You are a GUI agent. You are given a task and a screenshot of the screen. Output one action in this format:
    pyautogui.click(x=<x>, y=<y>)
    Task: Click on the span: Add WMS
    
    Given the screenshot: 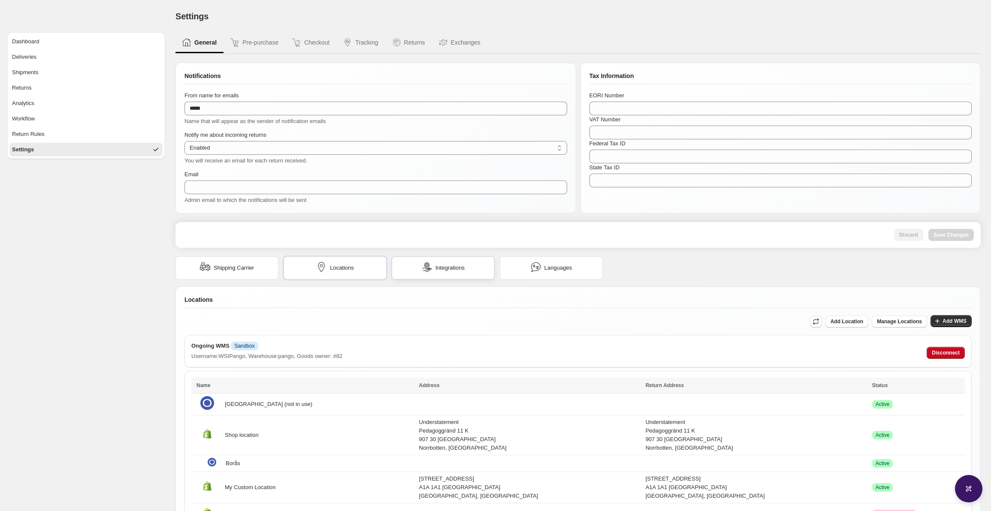 What is the action you would take?
    pyautogui.click(x=954, y=321)
    